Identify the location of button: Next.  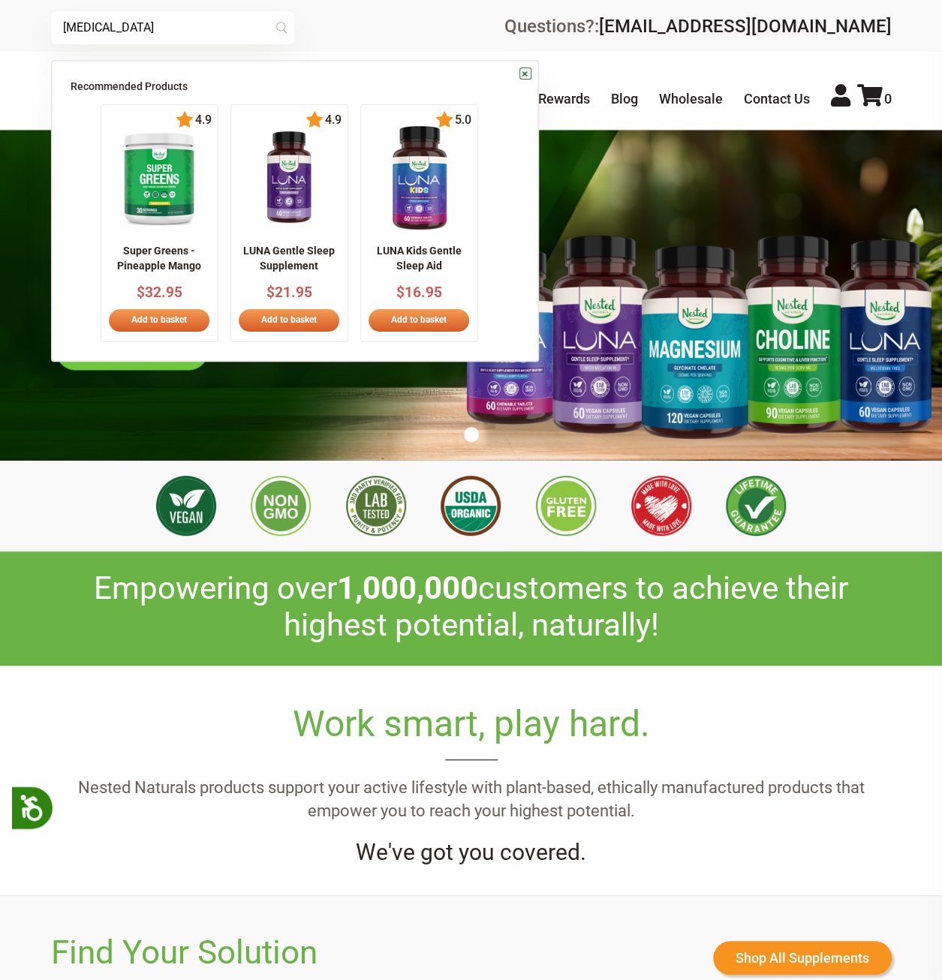
(501, 224).